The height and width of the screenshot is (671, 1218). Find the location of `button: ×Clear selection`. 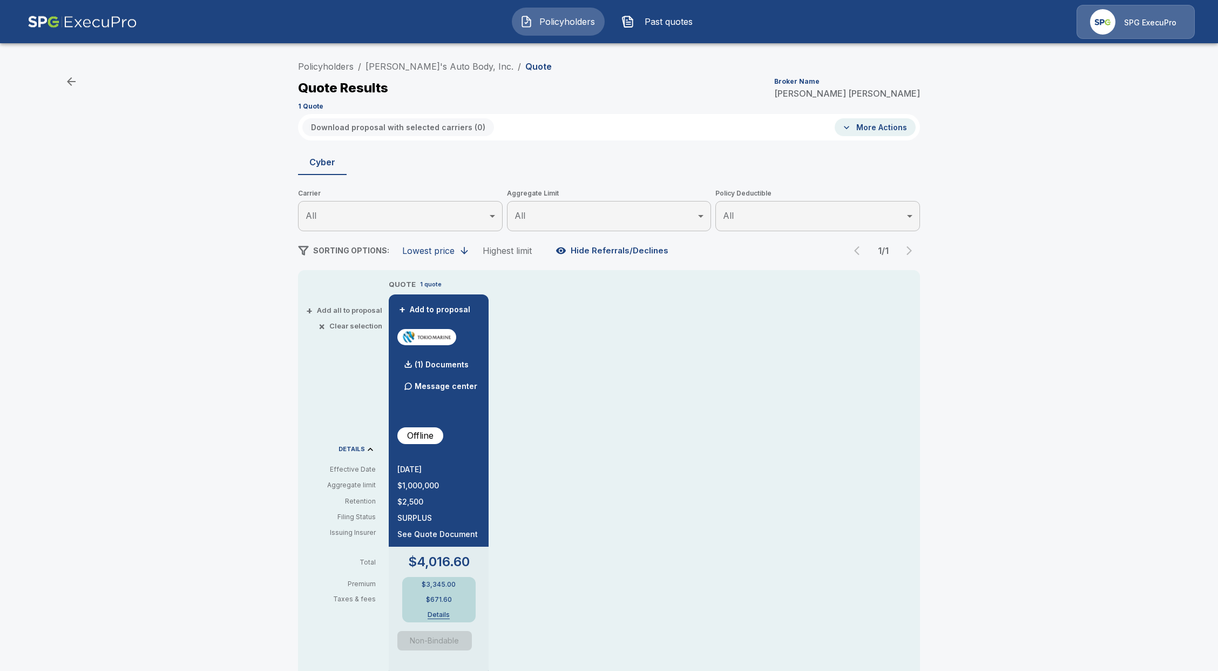

button: ×Clear selection is located at coordinates (352, 326).